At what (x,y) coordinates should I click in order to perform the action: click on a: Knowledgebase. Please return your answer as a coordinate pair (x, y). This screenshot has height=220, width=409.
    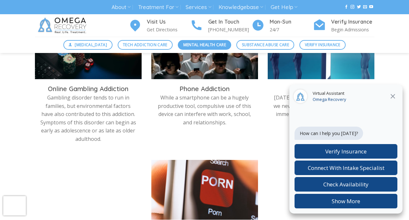
    Looking at the image, I should click on (241, 7).